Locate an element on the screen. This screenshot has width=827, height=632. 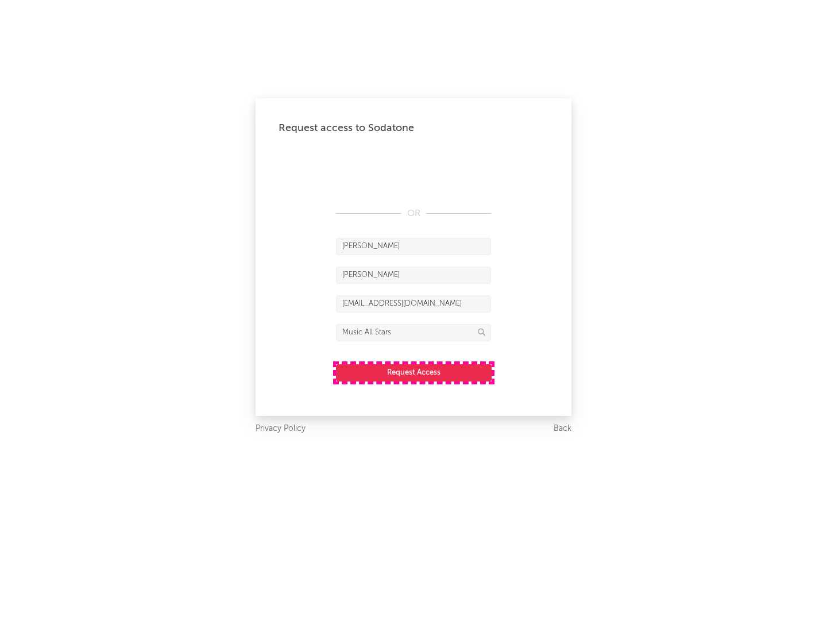
input: First Name is located at coordinates (413, 246).